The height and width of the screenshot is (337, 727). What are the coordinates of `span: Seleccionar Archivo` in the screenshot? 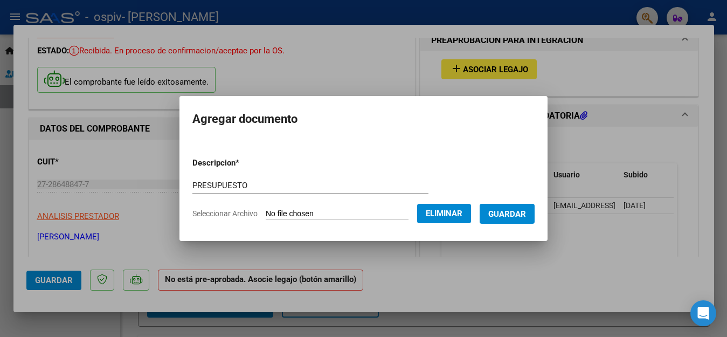 It's located at (225, 213).